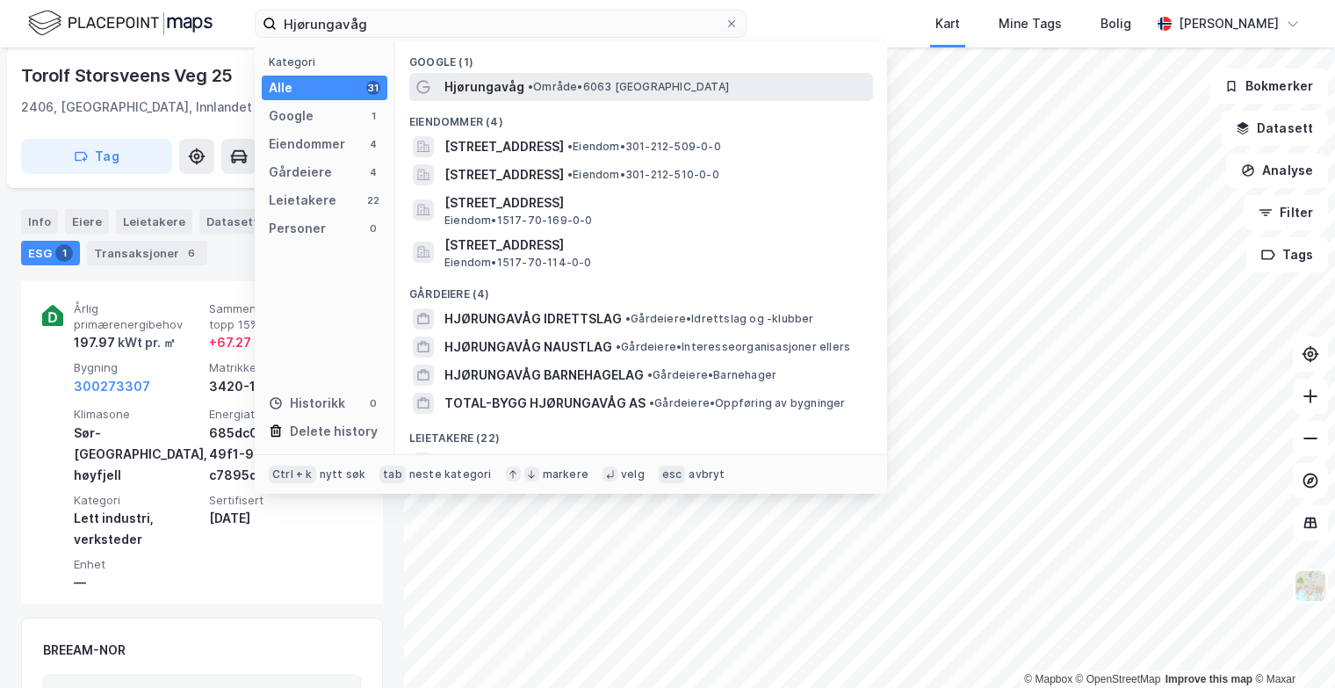 This screenshot has height=688, width=1335. What do you see at coordinates (643, 175) in the screenshot?
I see `span: Eiendom • 301-212-510-0-0` at bounding box center [643, 175].